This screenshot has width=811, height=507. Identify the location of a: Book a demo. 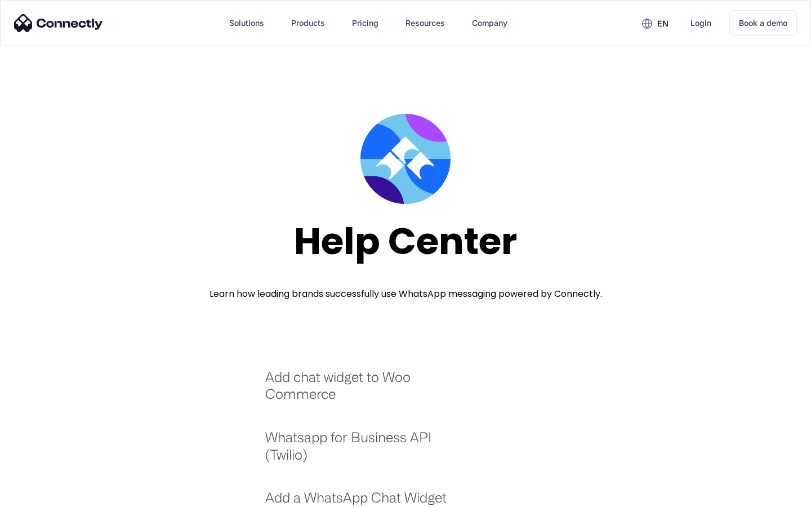
(764, 23).